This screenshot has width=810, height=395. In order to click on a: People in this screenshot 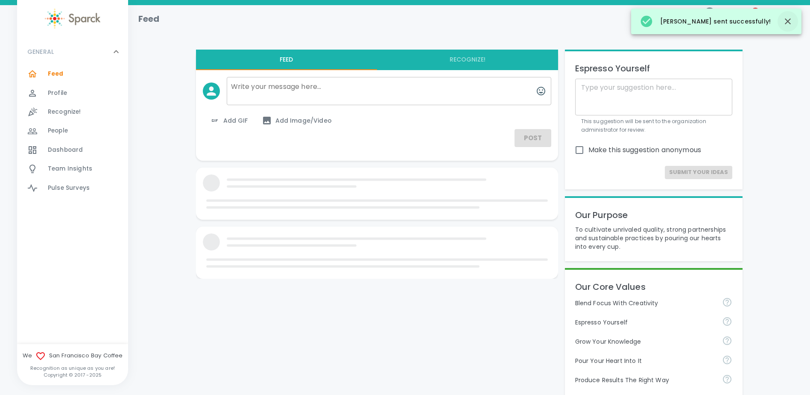, I will do `click(73, 131)`.